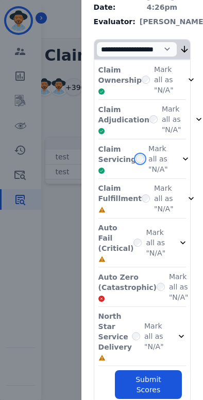  What do you see at coordinates (148, 384) in the screenshot?
I see `button: Submit Scores` at bounding box center [148, 384].